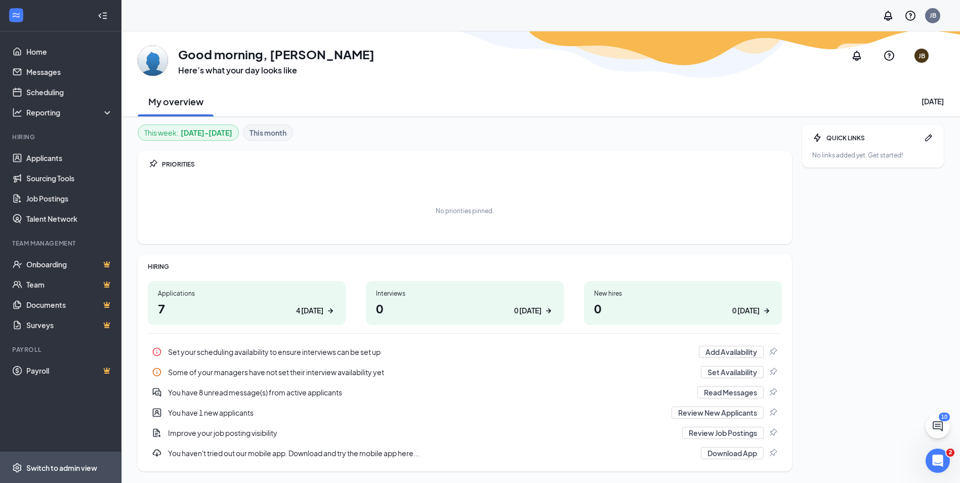 This screenshot has height=483, width=960. Describe the element at coordinates (731, 352) in the screenshot. I see `button: Add Availability` at that location.